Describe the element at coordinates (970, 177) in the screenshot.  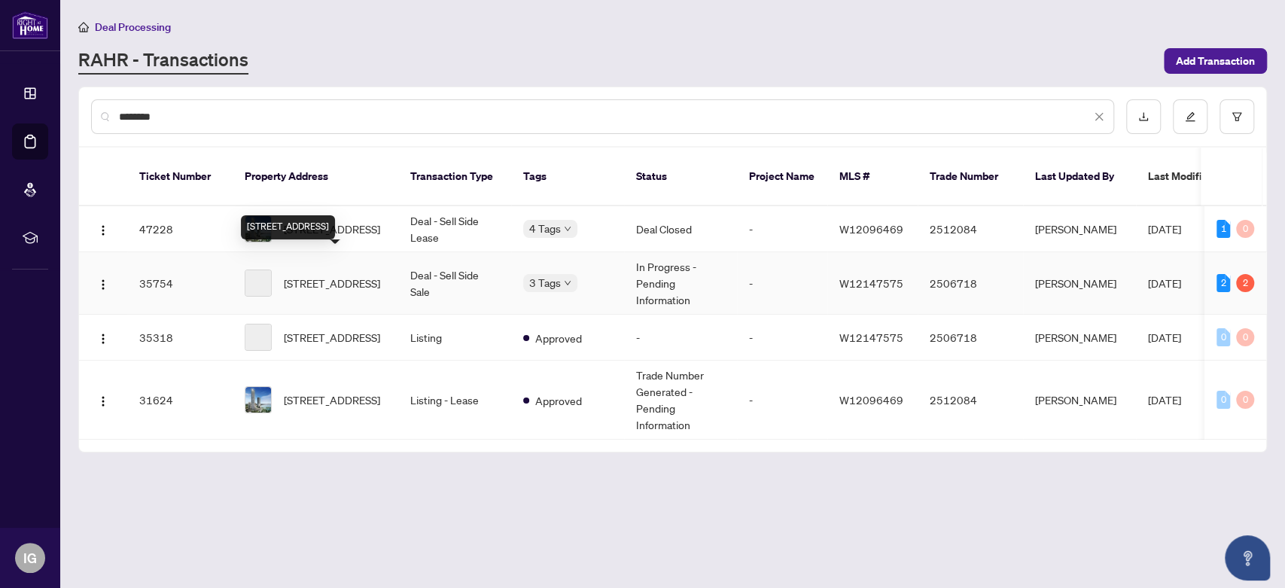
I see `th: Trade Number` at that location.